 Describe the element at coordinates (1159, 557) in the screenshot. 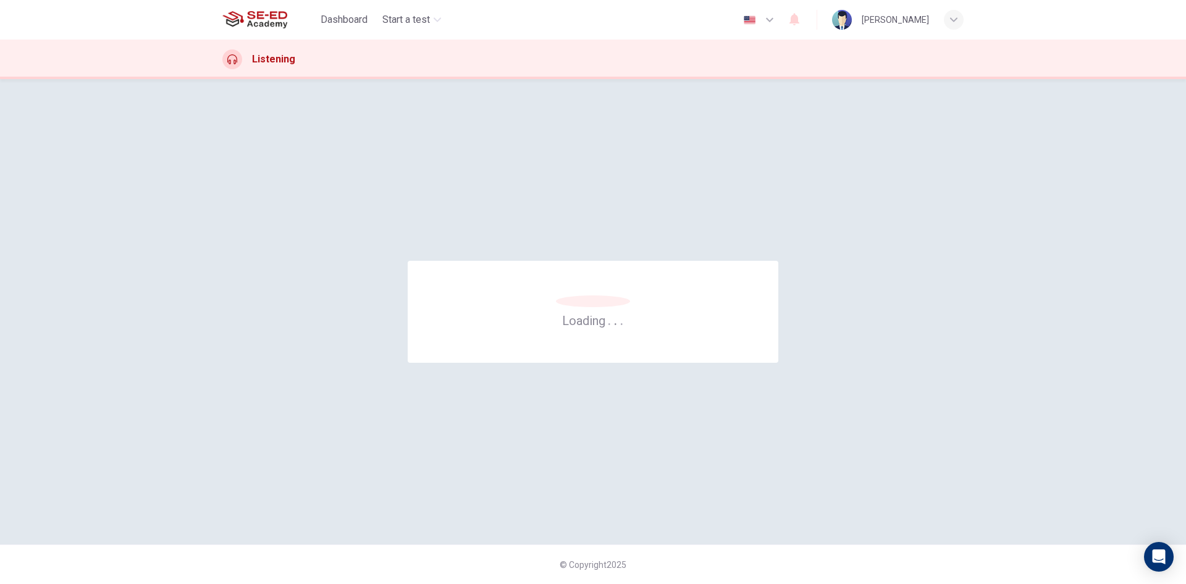

I see `div: Open Intercom Messenger` at that location.